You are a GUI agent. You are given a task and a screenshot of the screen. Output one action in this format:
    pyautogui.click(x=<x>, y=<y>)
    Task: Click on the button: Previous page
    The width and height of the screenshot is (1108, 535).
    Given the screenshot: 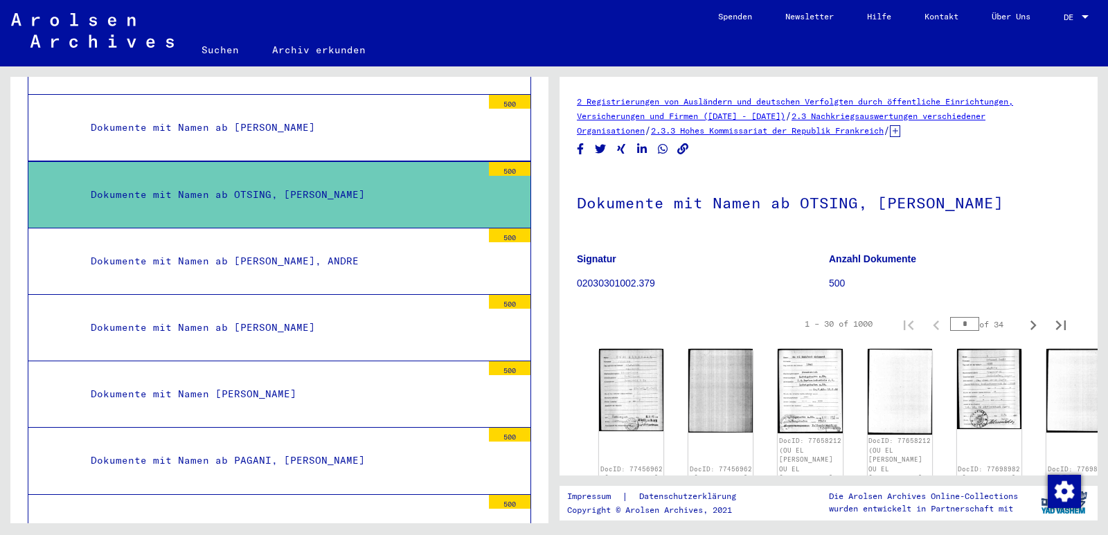 What is the action you would take?
    pyautogui.click(x=936, y=324)
    